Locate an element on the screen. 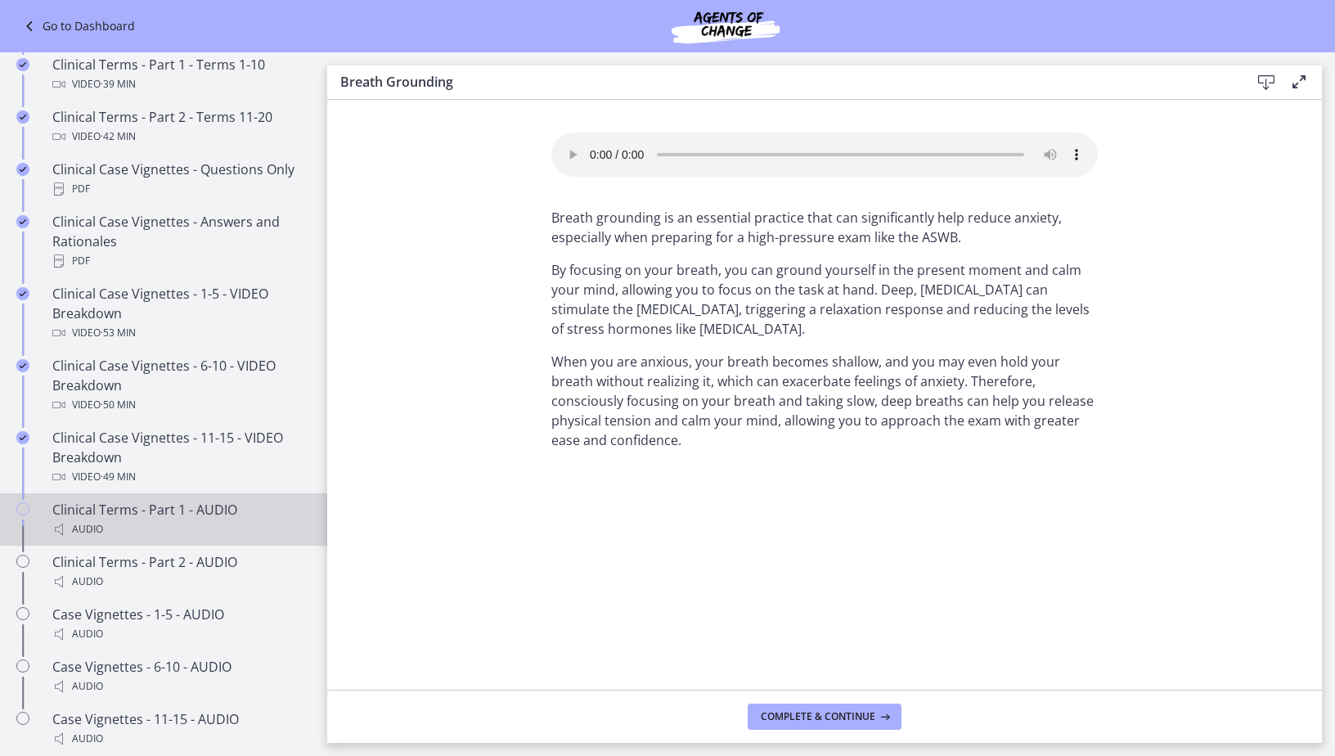 This screenshot has width=1335, height=756. div: Clinical Case Vignettes - 6-10 - VIDEO Breakdown is located at coordinates (180, 385).